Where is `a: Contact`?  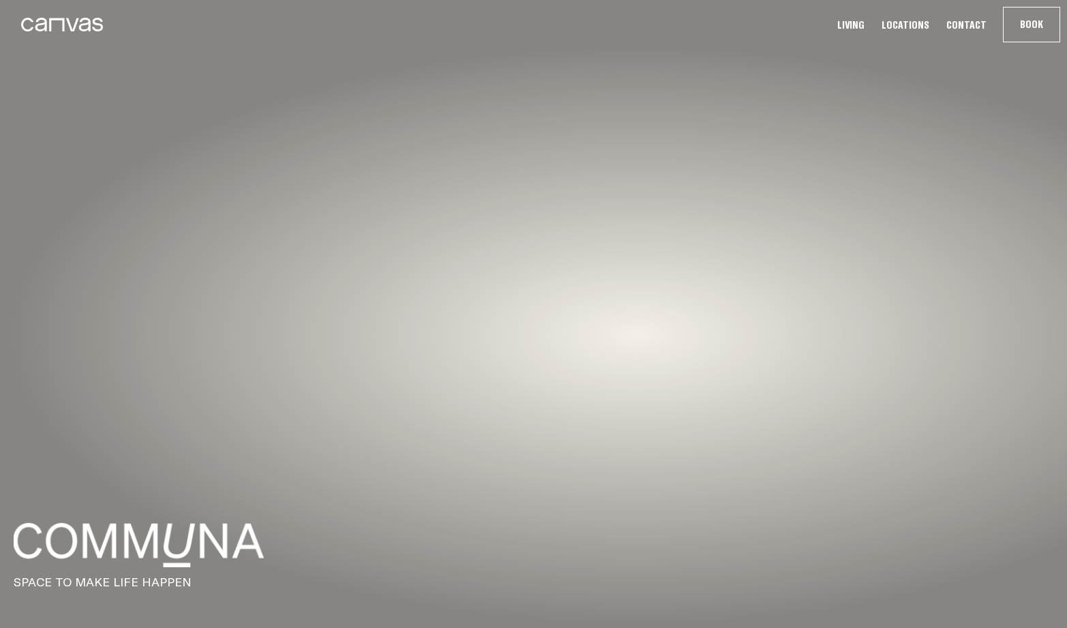
a: Contact is located at coordinates (967, 25).